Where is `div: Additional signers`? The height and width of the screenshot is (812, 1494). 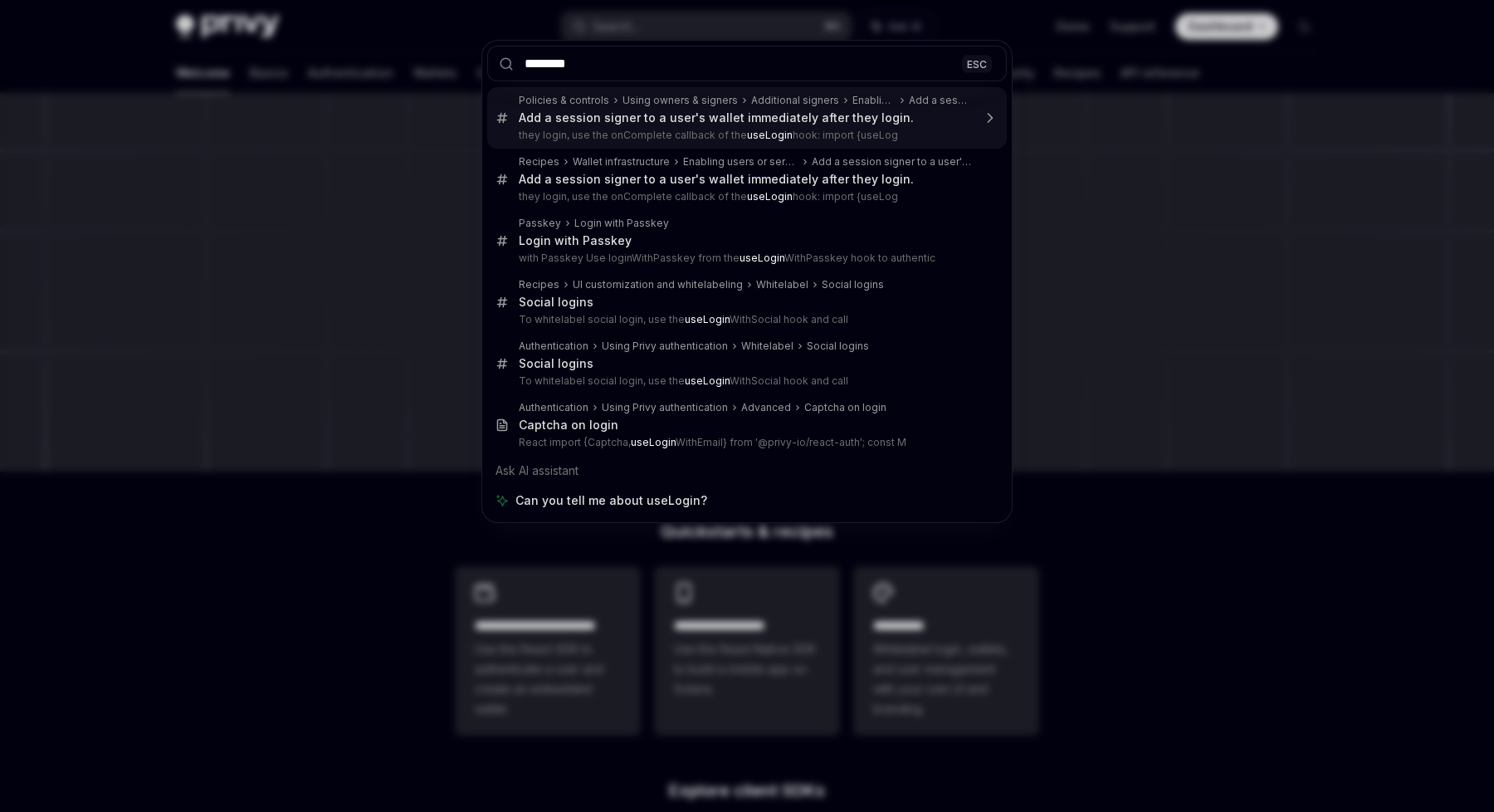 div: Additional signers is located at coordinates (795, 100).